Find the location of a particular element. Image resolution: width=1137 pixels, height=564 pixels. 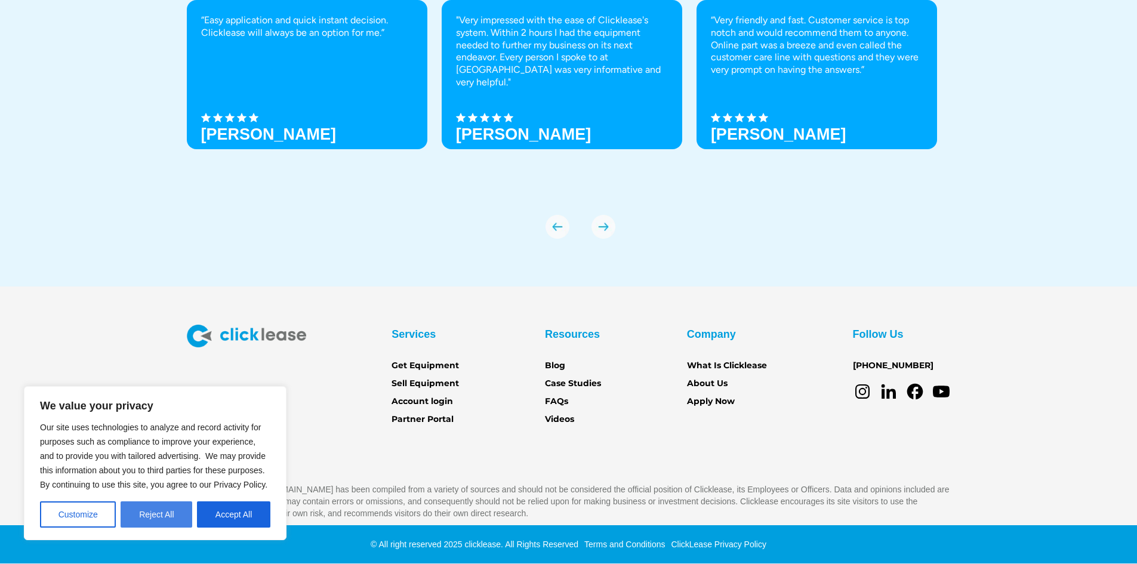

div: Resources is located at coordinates (572, 334).